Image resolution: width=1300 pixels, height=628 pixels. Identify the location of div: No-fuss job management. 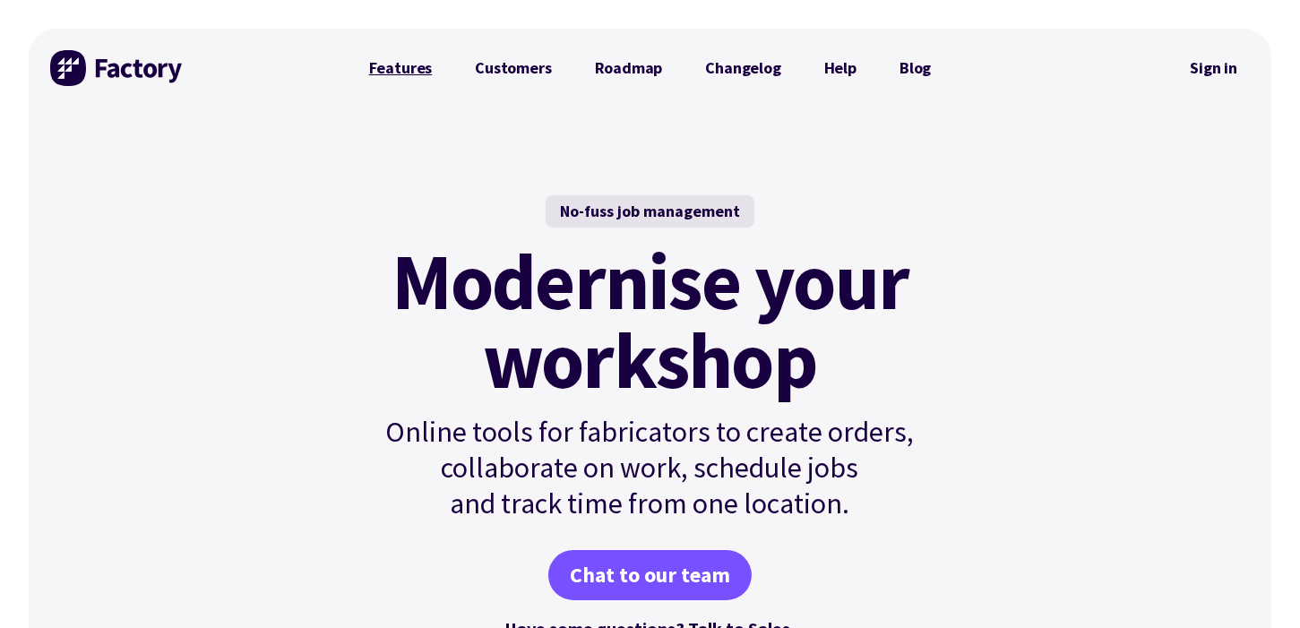
(649, 211).